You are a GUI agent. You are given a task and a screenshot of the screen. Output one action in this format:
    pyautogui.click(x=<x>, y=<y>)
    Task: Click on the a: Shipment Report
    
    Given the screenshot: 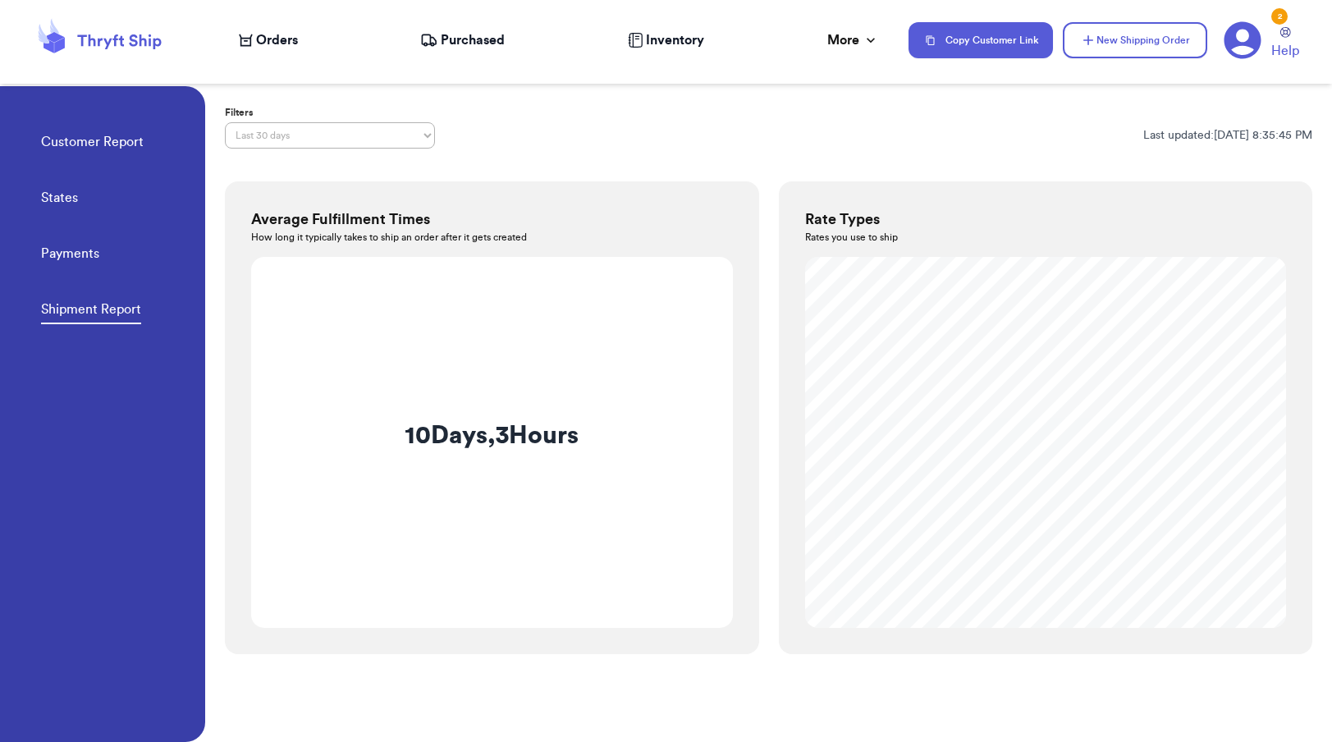 What is the action you would take?
    pyautogui.click(x=91, y=312)
    